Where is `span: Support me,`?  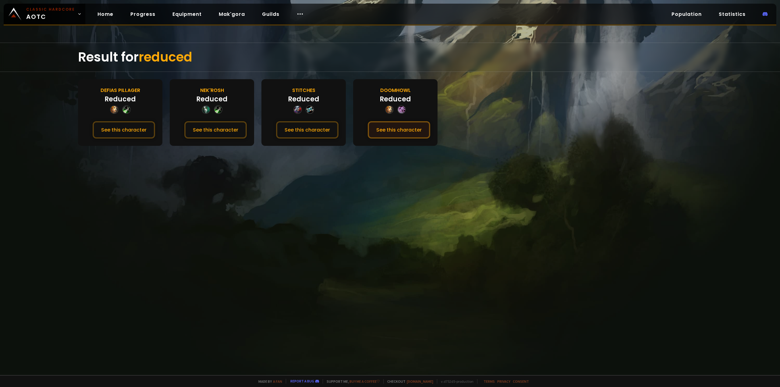 span: Support me, is located at coordinates (351, 381).